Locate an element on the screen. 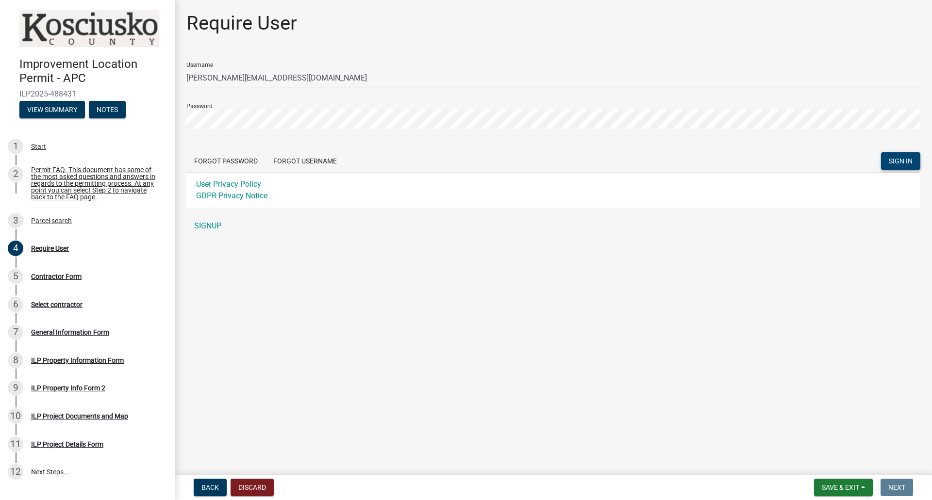 This screenshot has height=500, width=932. div: 6 is located at coordinates (16, 305).